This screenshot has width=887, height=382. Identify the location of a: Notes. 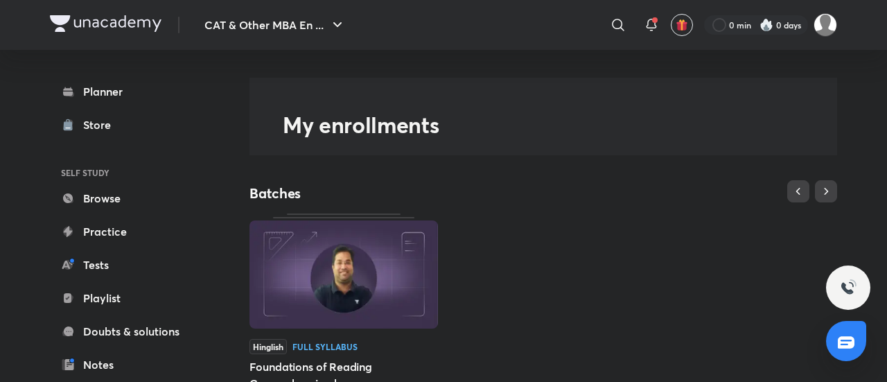
(130, 365).